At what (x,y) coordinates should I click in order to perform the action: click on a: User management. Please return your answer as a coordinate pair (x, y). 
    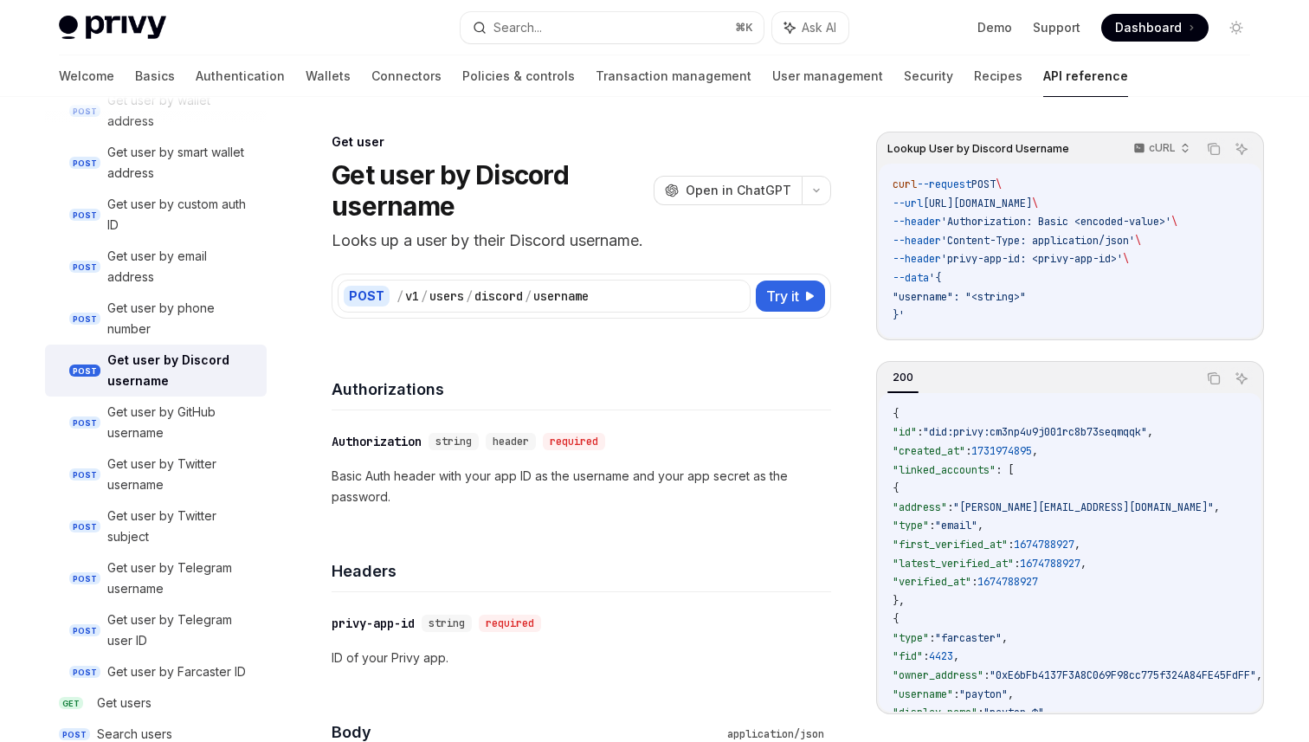
    Looking at the image, I should click on (827, 76).